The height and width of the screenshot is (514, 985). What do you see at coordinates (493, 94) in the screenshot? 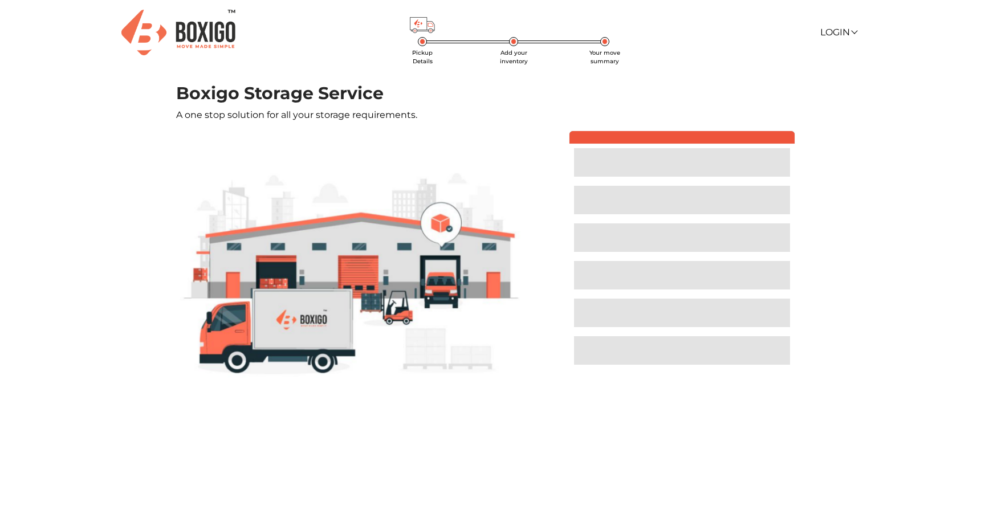
I see `h1: Boxigo Storage Service` at bounding box center [493, 94].